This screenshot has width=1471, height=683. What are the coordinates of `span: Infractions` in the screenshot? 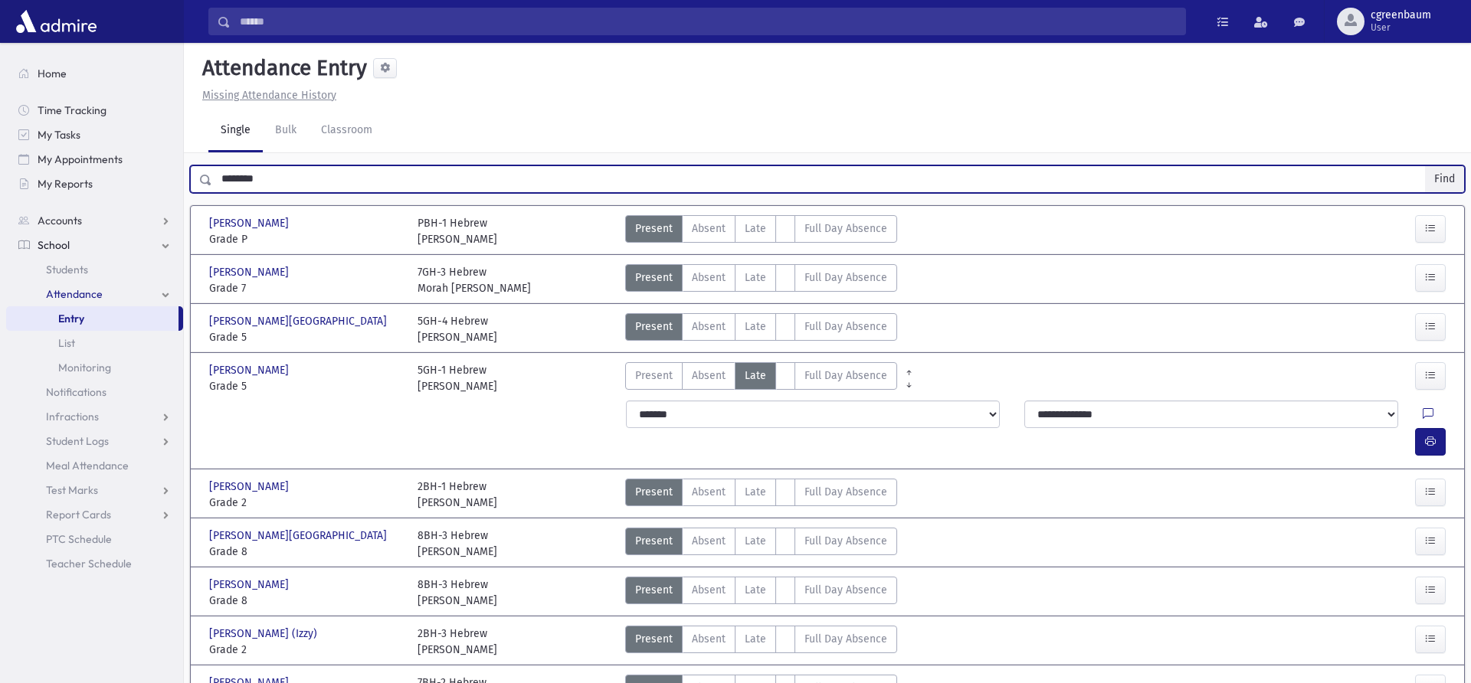 It's located at (72, 417).